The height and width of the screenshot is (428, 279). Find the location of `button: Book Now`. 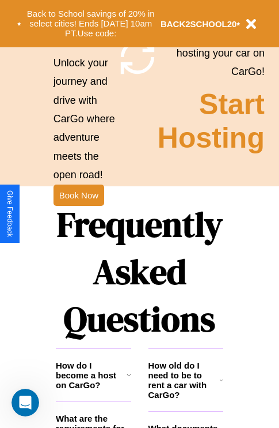

button: Book Now is located at coordinates (79, 195).